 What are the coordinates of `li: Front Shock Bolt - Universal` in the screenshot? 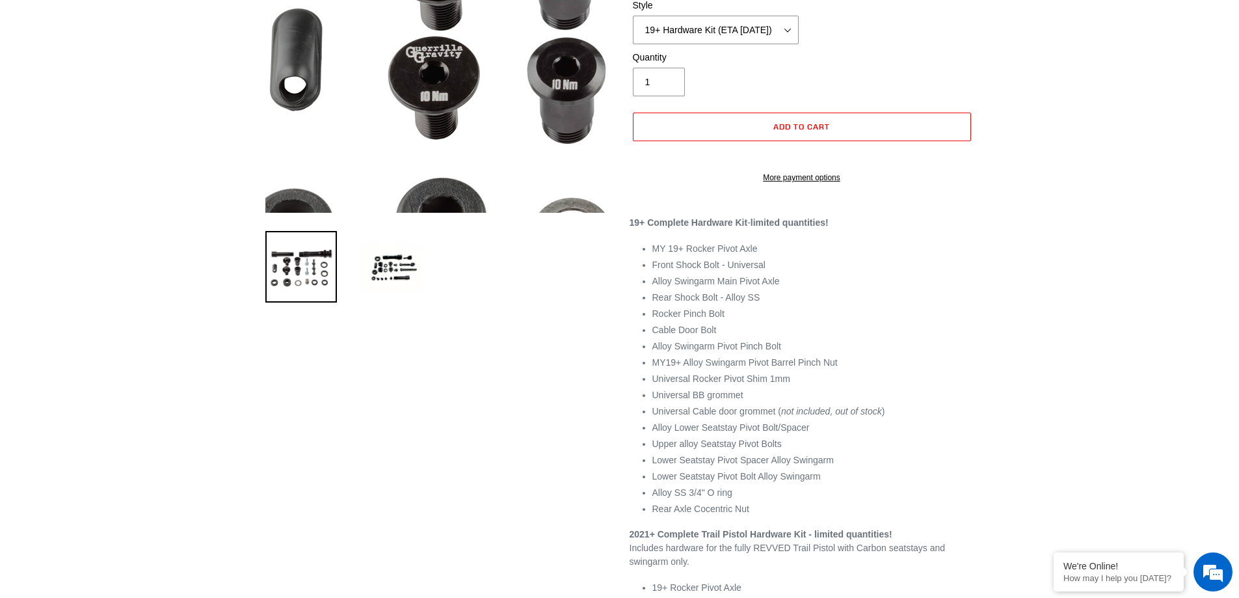 It's located at (813, 265).